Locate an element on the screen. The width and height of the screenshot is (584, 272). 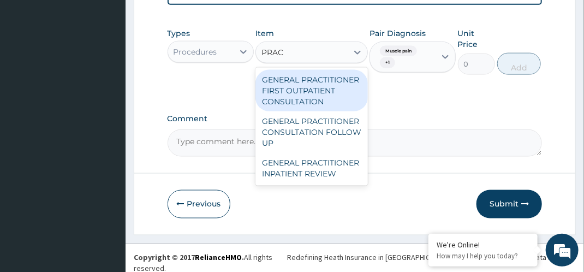
textarea: Type your message and hit 'Enter' is located at coordinates (106, 186).